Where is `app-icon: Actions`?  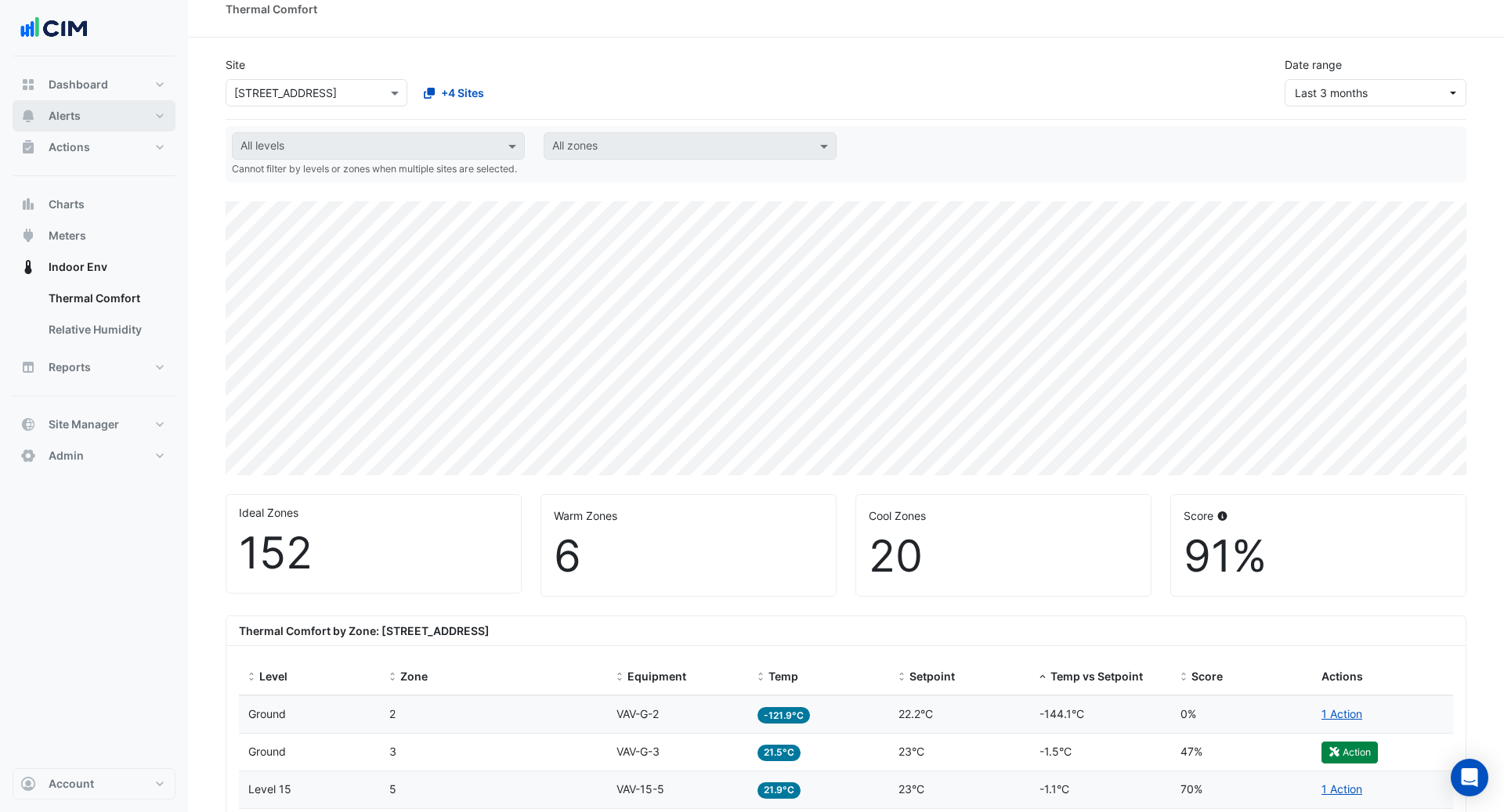 app-icon: Actions is located at coordinates (28, 147).